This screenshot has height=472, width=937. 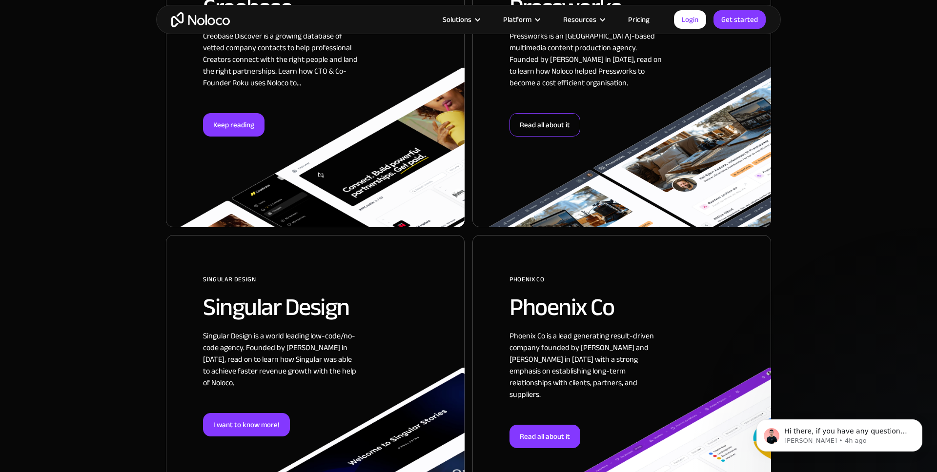 I want to click on div: message notification from Darragh, 4h ago. Hi there, if you have any questions about how we are d..., so click(x=98, y=37).